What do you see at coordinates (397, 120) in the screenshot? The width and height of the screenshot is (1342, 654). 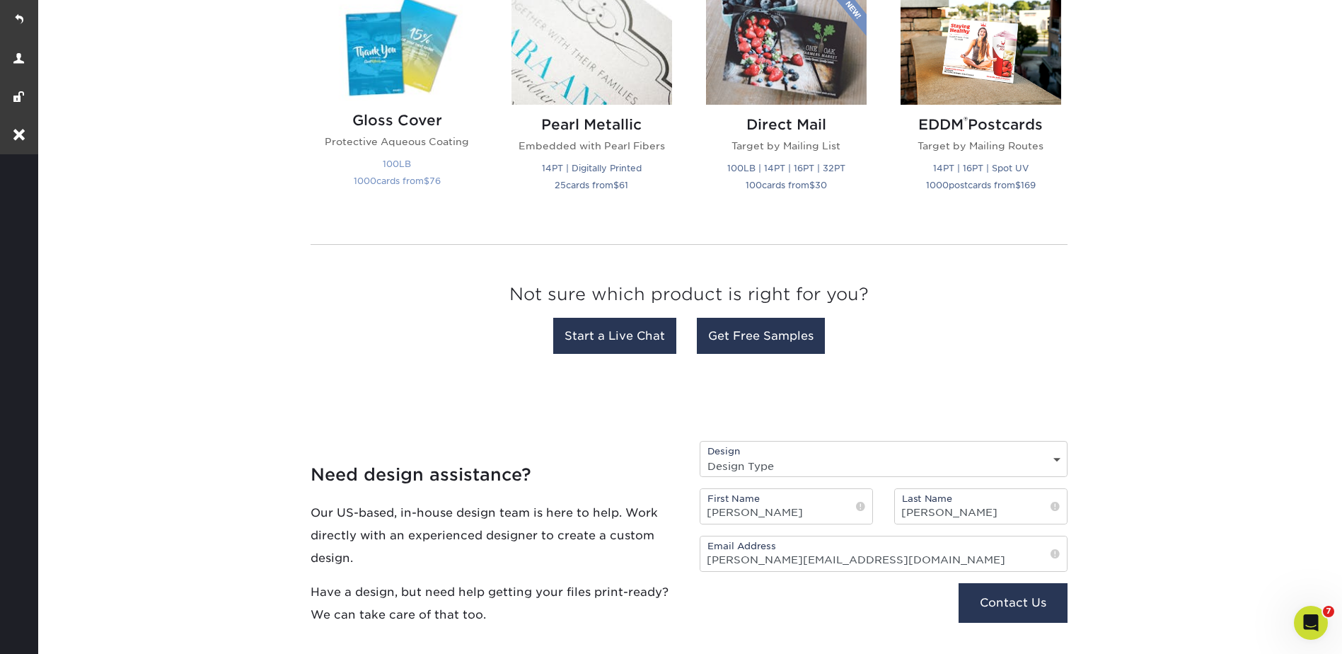 I see `h2: Gloss Cover` at bounding box center [397, 120].